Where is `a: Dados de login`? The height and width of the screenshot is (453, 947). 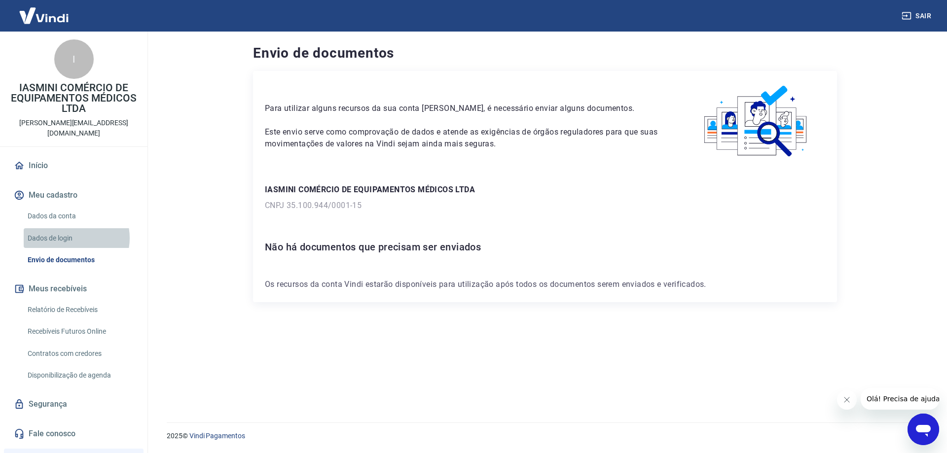 a: Dados de login is located at coordinates (79, 238).